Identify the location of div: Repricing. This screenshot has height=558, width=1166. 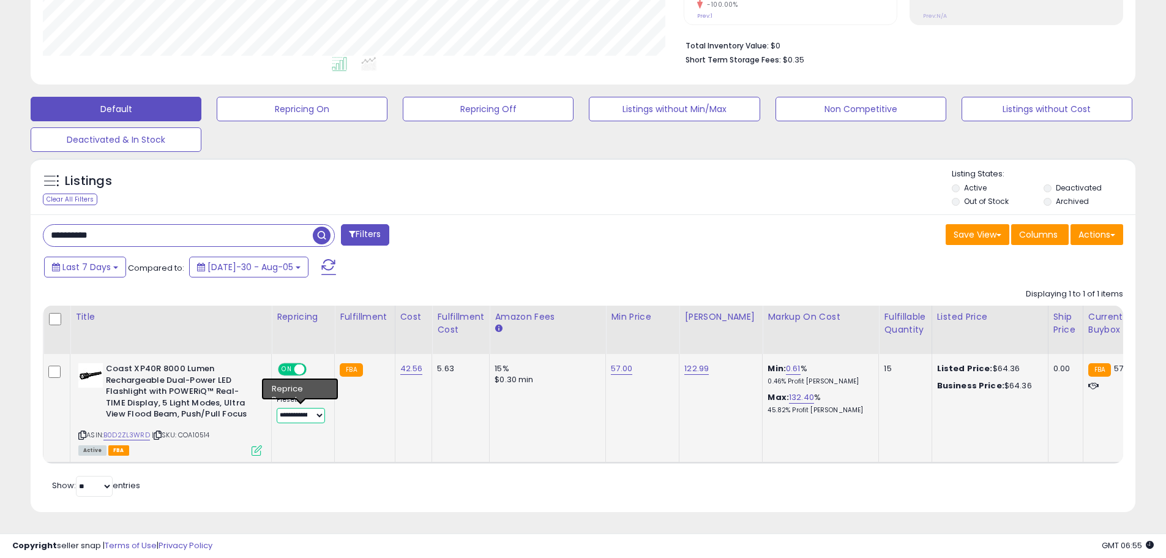
(303, 316).